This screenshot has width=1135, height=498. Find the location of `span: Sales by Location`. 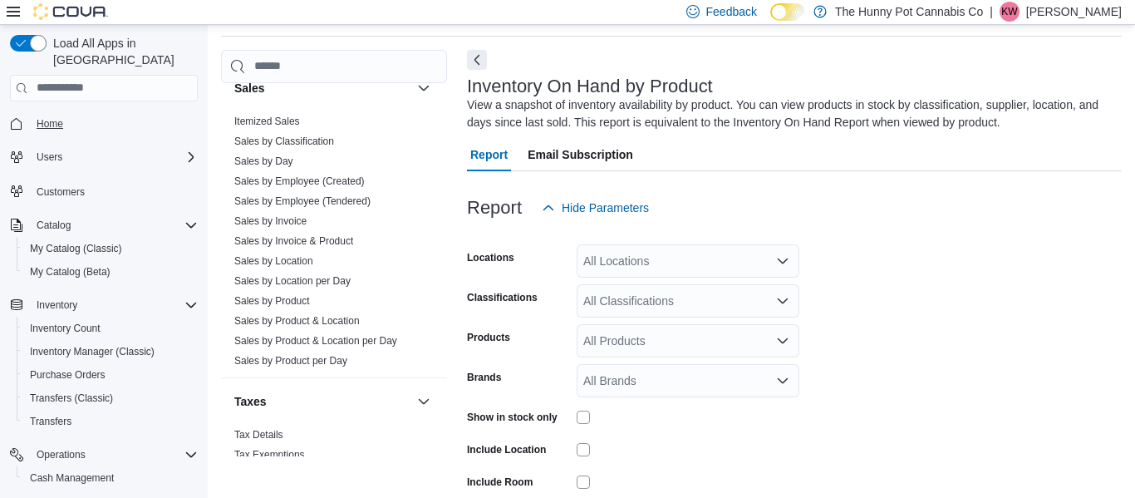

span: Sales by Location is located at coordinates (273, 261).